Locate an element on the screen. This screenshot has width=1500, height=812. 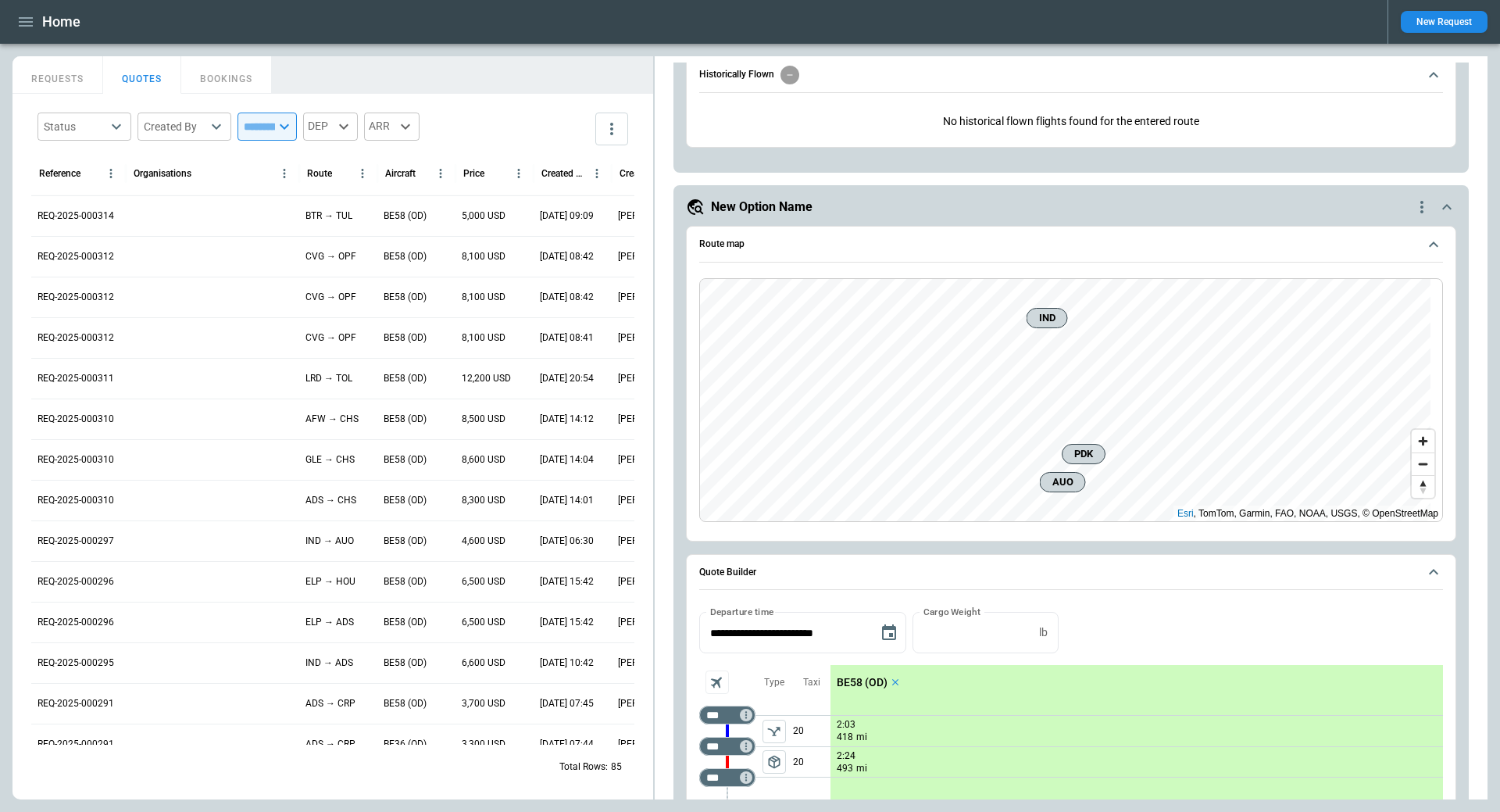
p: 5,000 USD is located at coordinates (484, 216).